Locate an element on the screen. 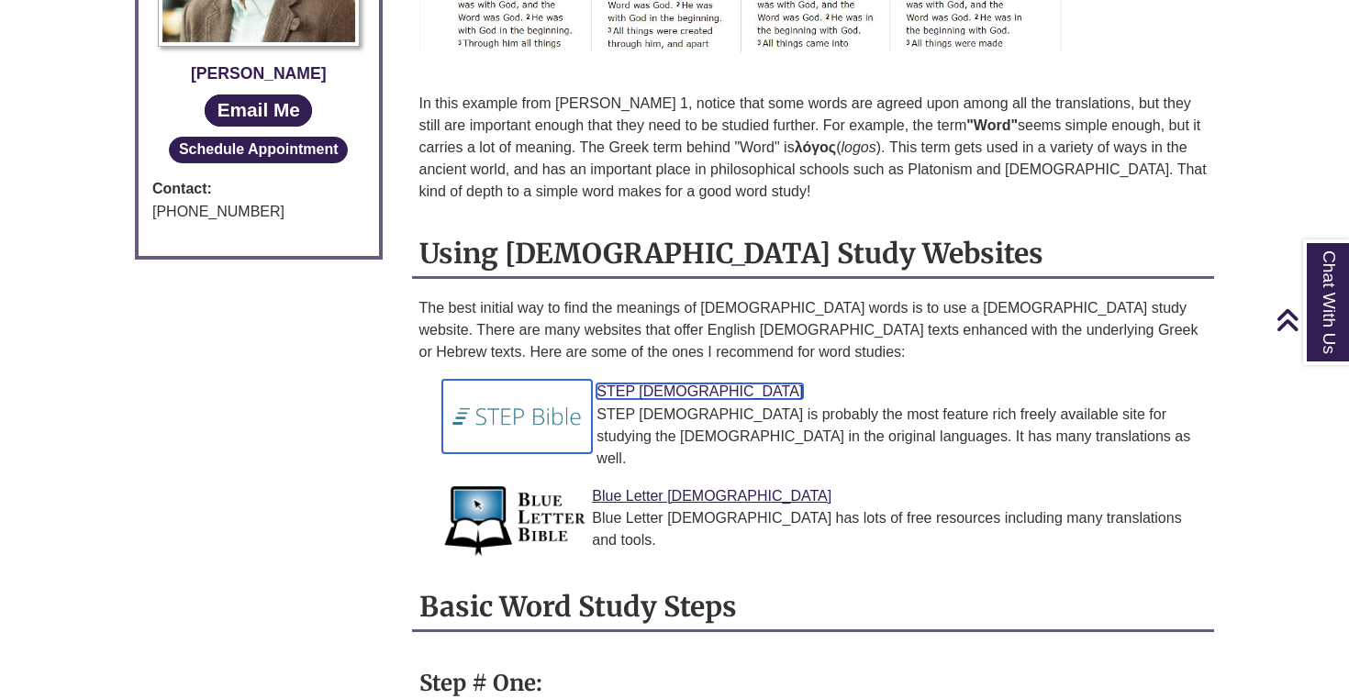  button: Schedule Appointment is located at coordinates (258, 150).